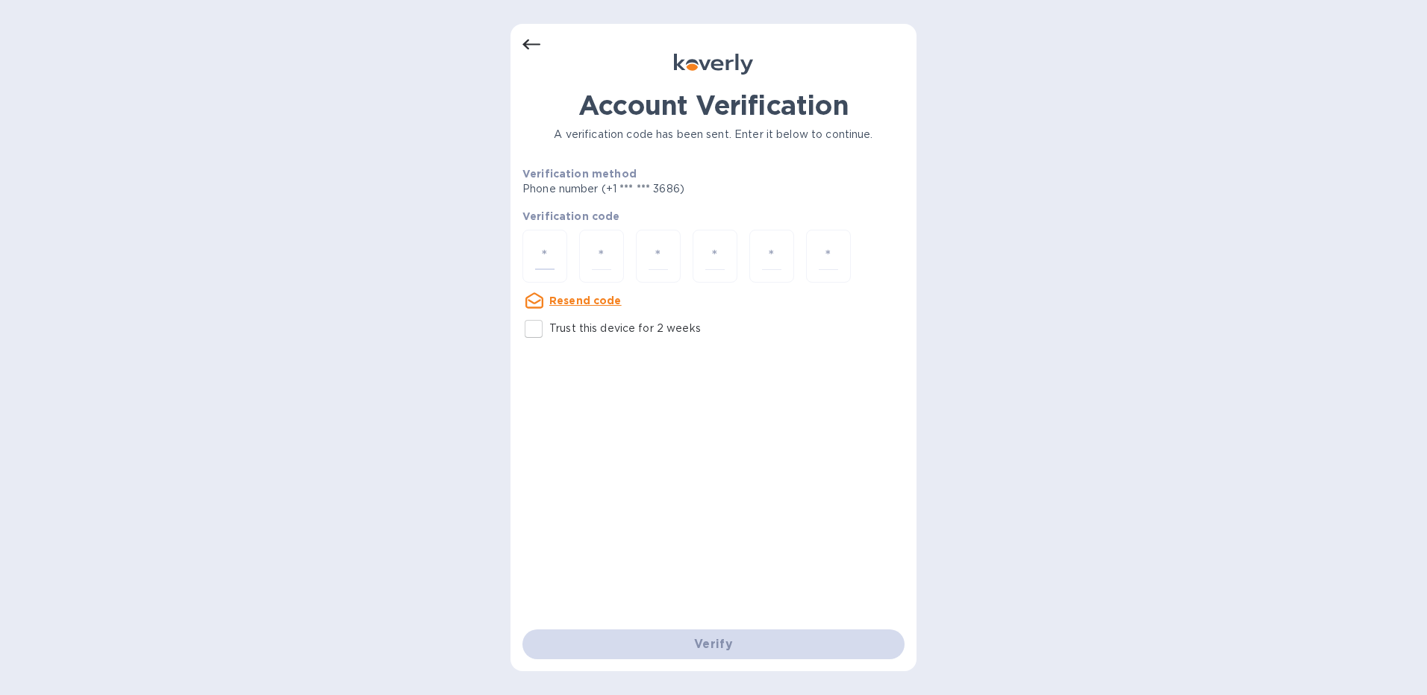 This screenshot has width=1427, height=695. I want to click on p: Verification code, so click(713, 216).